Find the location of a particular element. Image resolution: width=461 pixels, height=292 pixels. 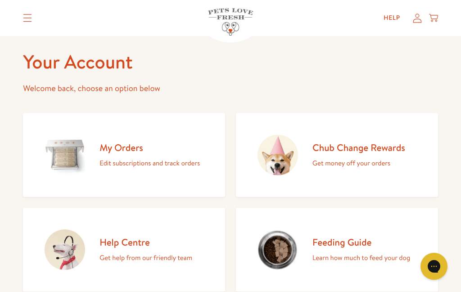

p: Edit subscriptions and track orders is located at coordinates (150, 163).